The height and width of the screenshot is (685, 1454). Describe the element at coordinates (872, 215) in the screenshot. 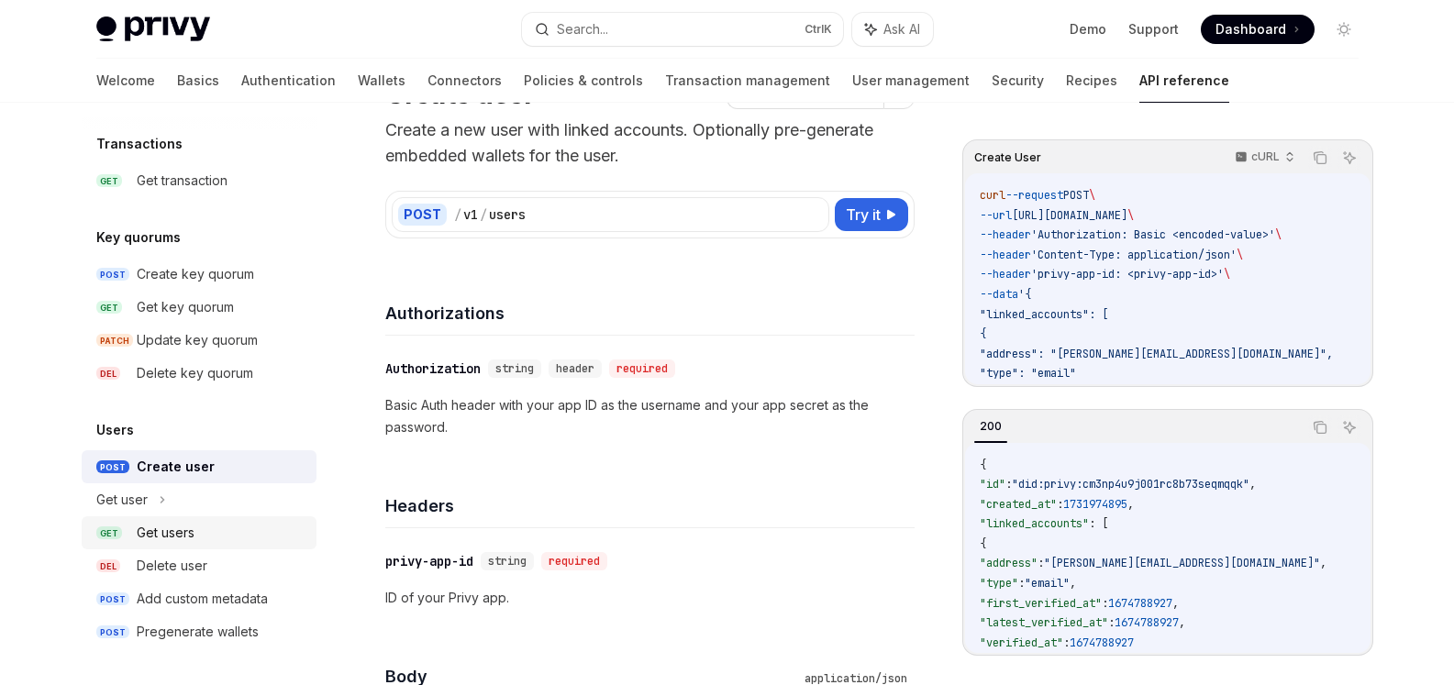

I see `button: Try it` at that location.